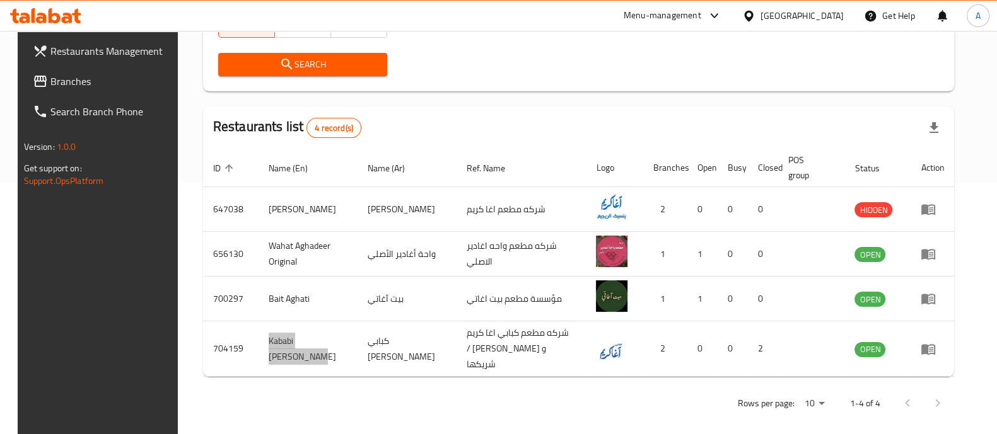 The height and width of the screenshot is (434, 997). Describe the element at coordinates (521, 299) in the screenshot. I see `td: مؤسسة مطعم بيت اغاتي` at that location.